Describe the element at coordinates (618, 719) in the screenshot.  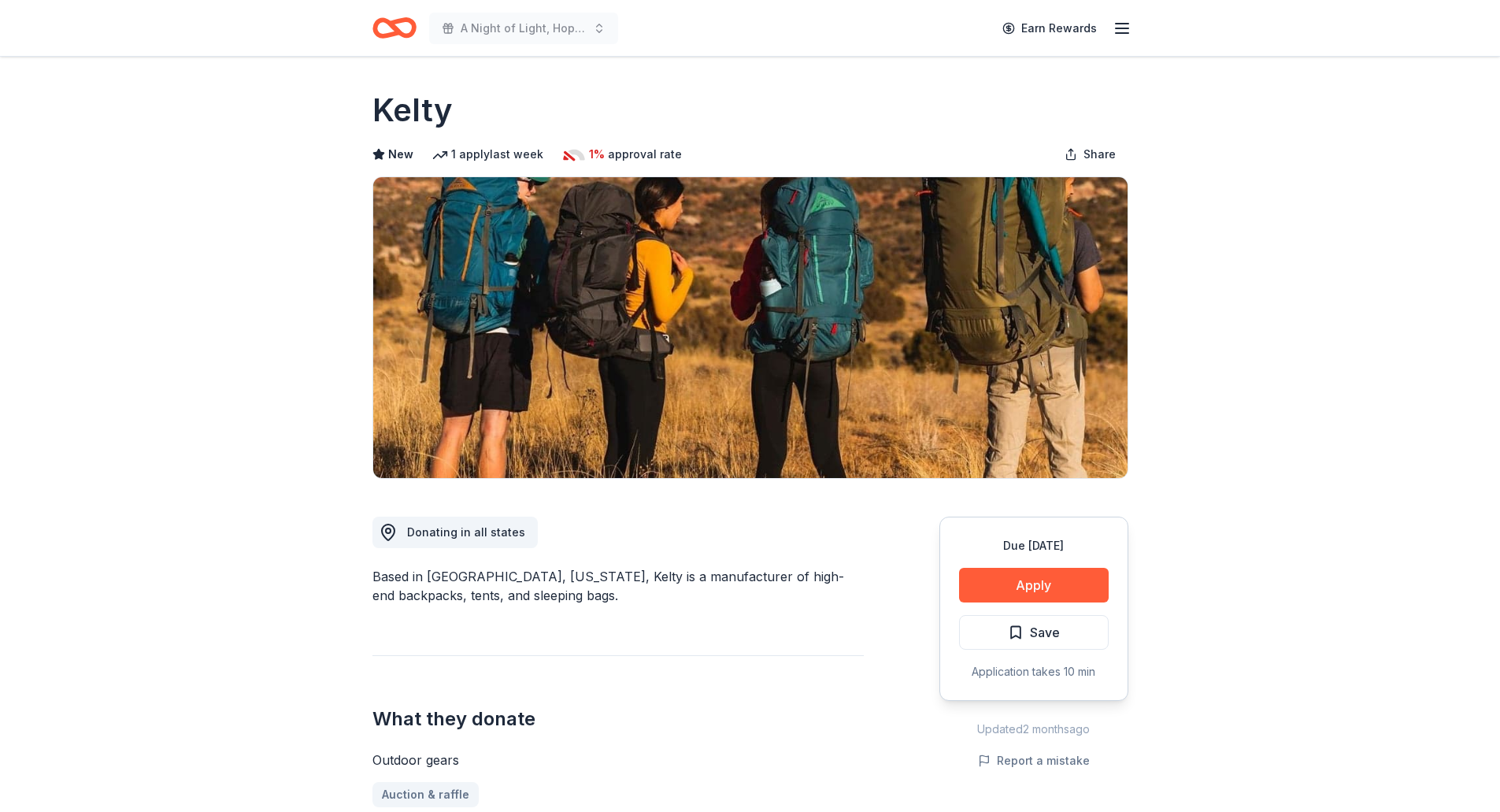
I see `h2: What they donate` at that location.